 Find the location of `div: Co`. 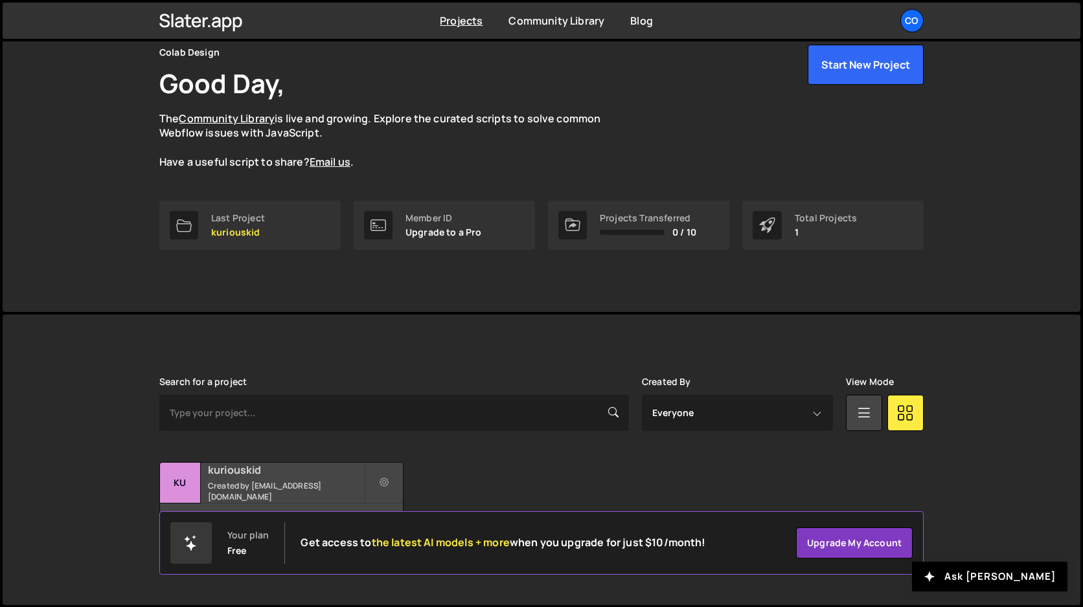

div: Co is located at coordinates (912, 21).